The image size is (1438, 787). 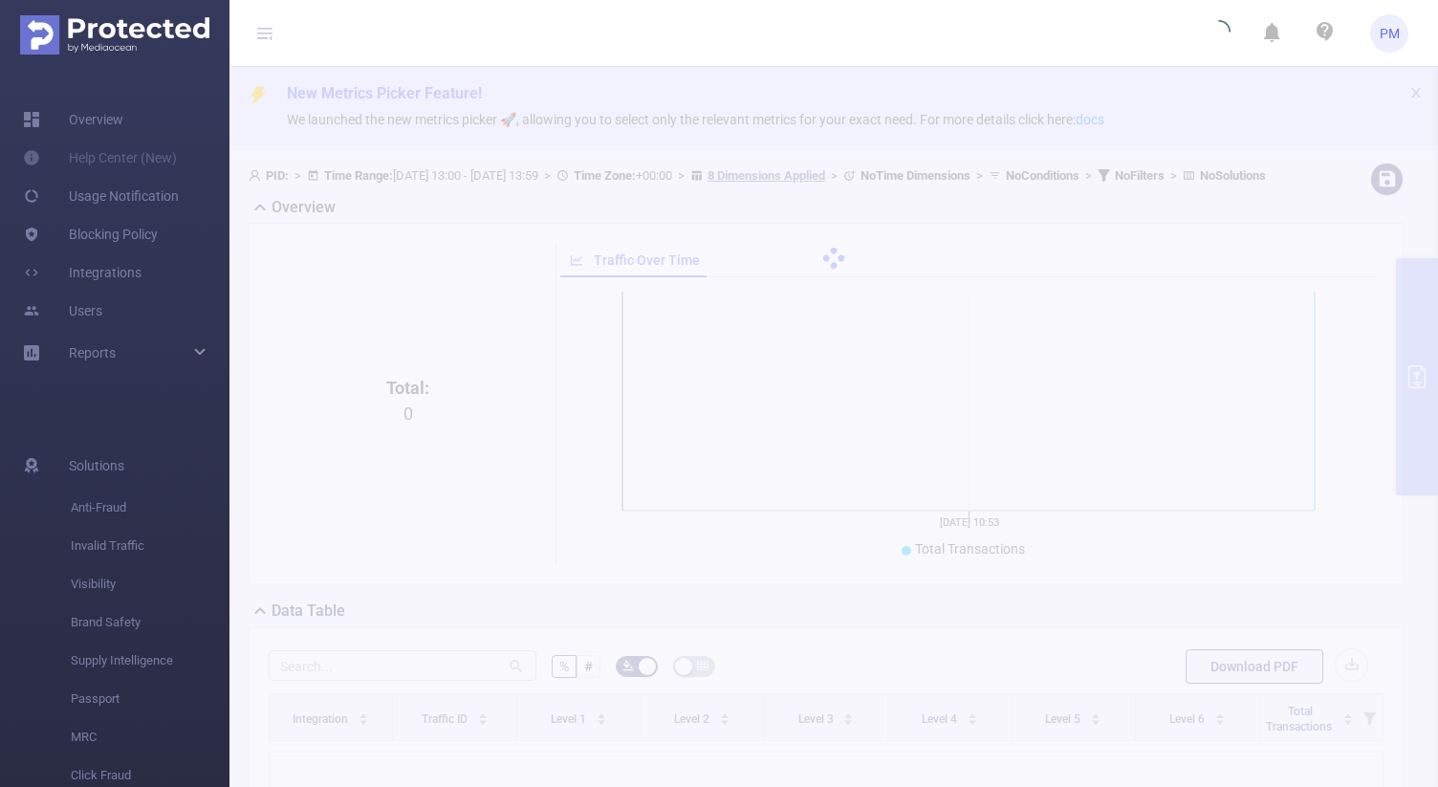 What do you see at coordinates (1219, 33) in the screenshot?
I see `i: icon: loading` at bounding box center [1219, 33].